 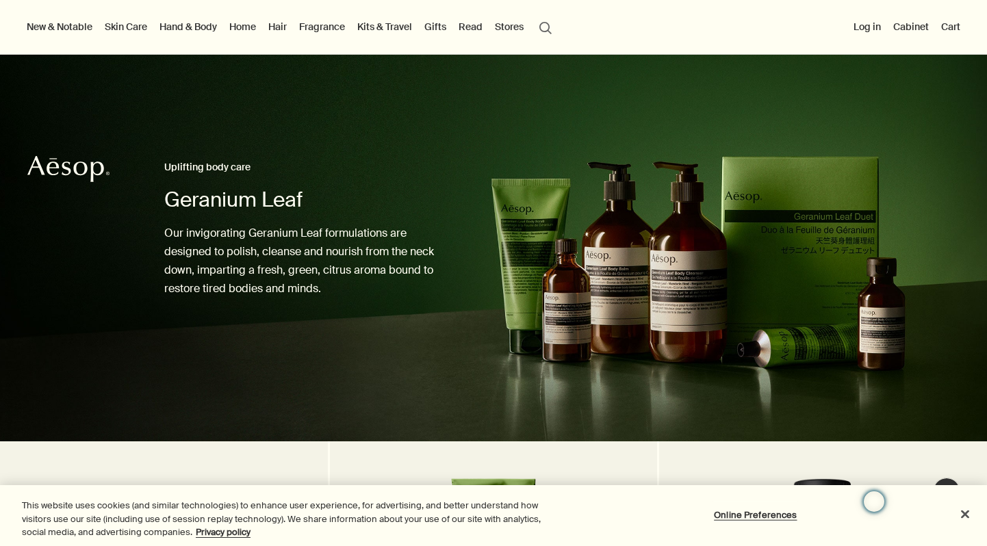 I want to click on button: Online Preferences, Opens the preference center dialog, so click(x=755, y=515).